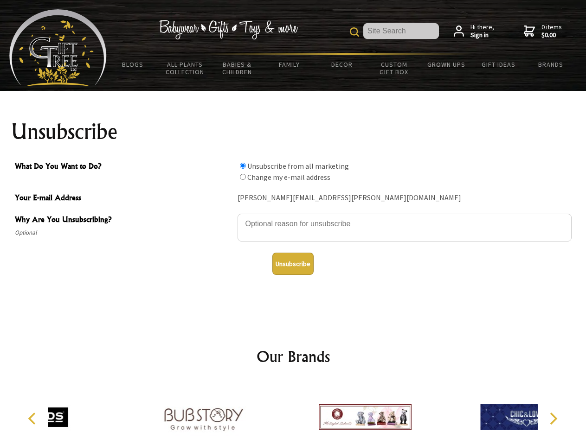 This screenshot has height=445, width=586. Describe the element at coordinates (228, 30) in the screenshot. I see `img: Babywear - Gifts - Toys & more` at that location.